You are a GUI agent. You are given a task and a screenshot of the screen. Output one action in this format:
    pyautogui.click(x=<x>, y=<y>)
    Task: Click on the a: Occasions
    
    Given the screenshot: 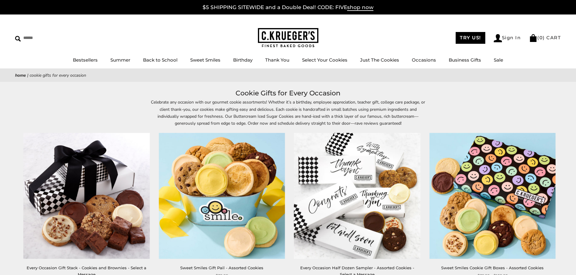 What is the action you would take?
    pyautogui.click(x=424, y=60)
    